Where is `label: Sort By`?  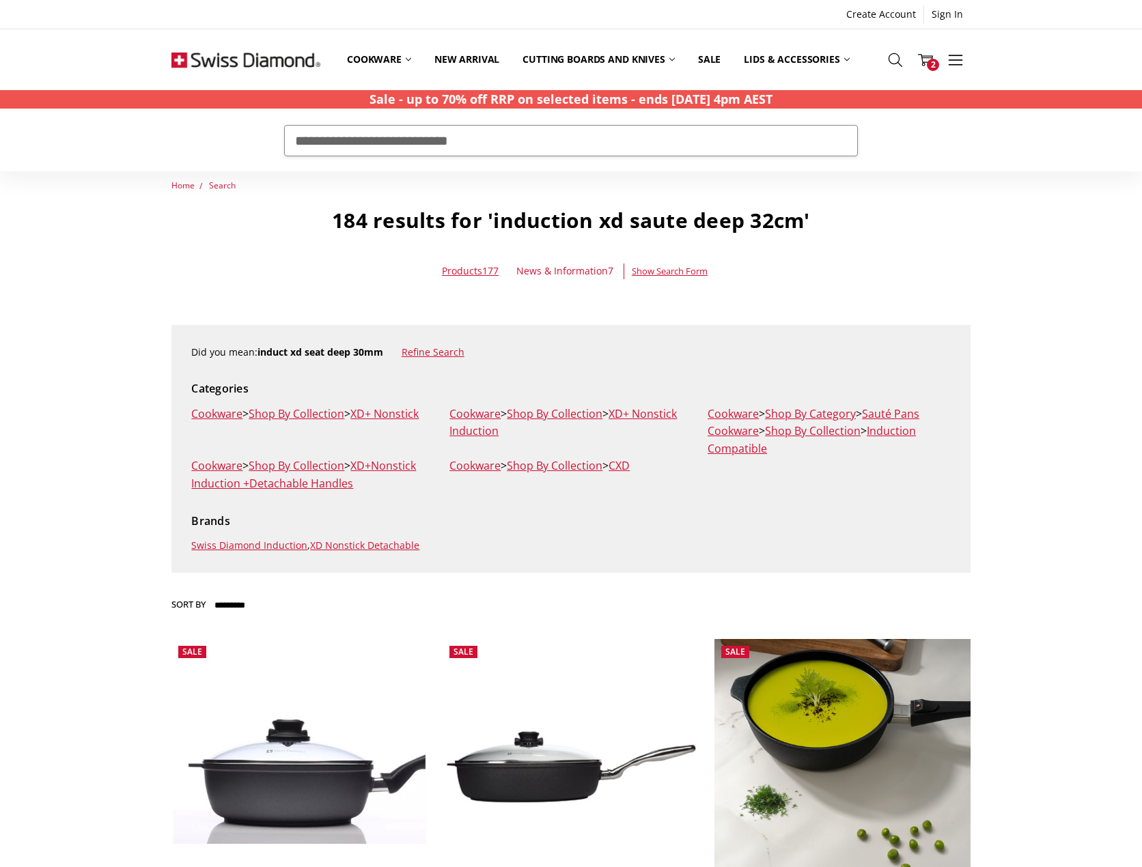 label: Sort By is located at coordinates (189, 605).